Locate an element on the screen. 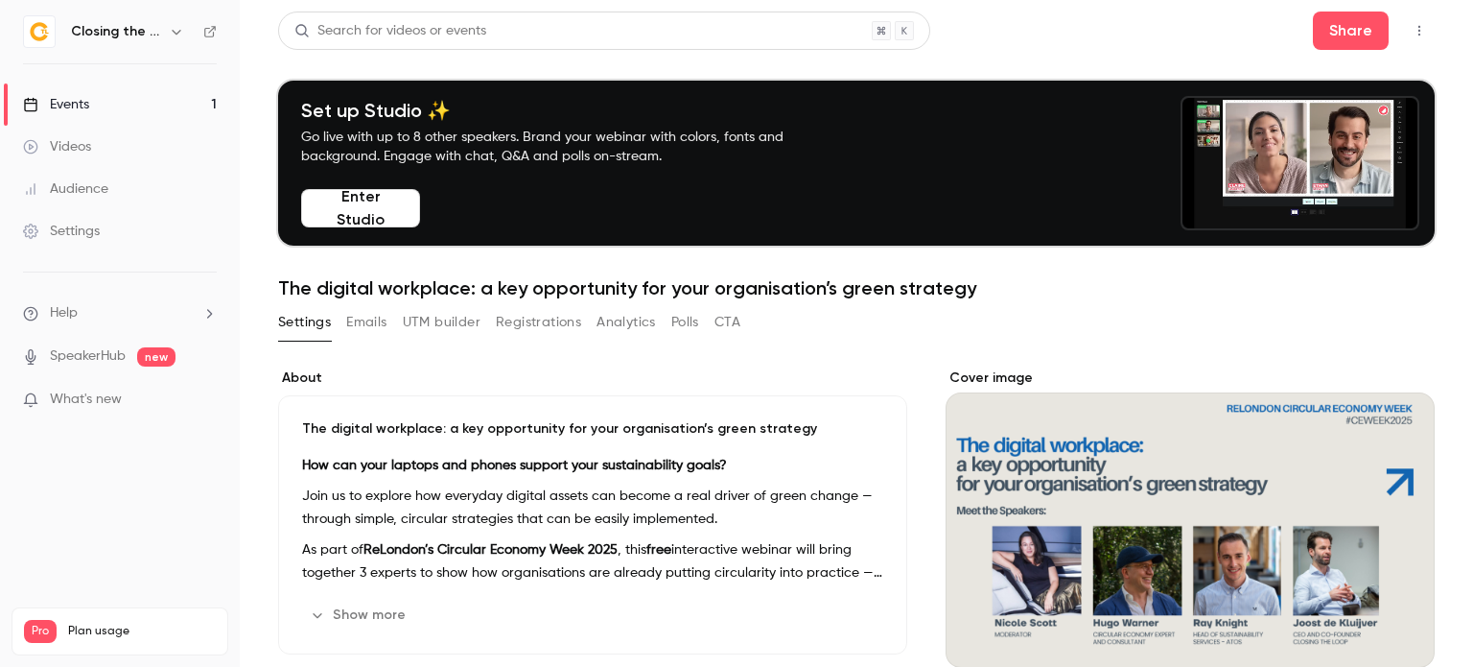 The width and height of the screenshot is (1473, 667). span: Pro is located at coordinates (40, 631).